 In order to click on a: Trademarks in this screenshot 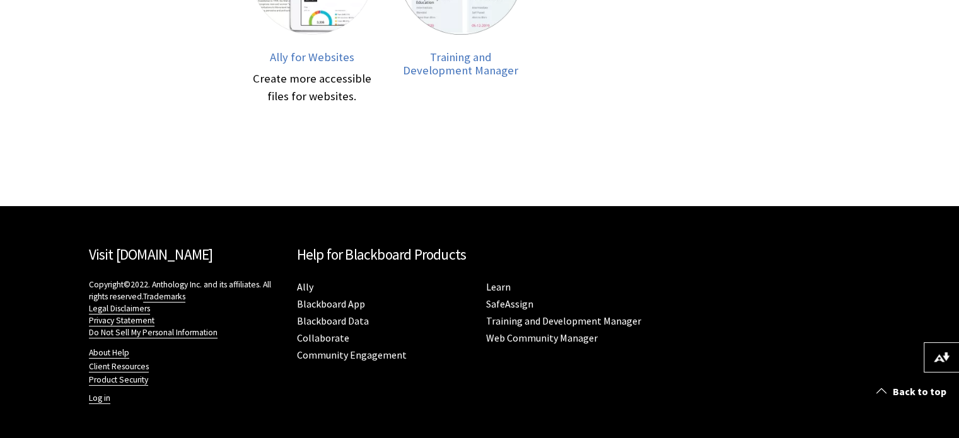, I will do `click(164, 297)`.